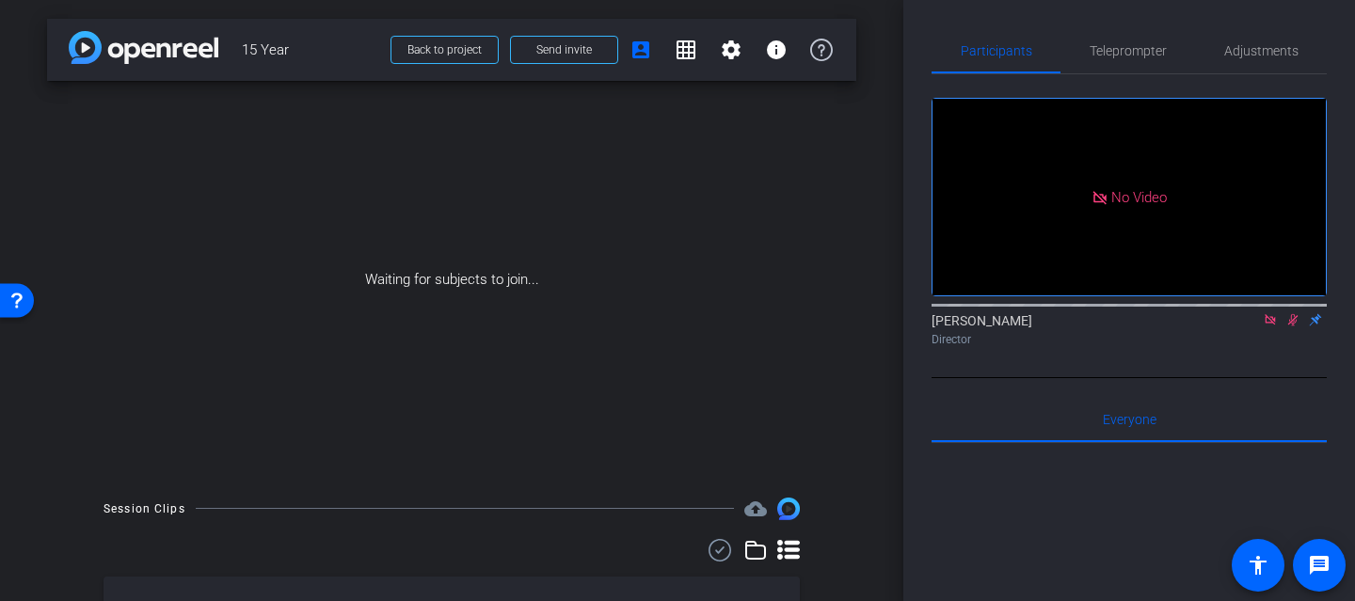 This screenshot has height=601, width=1355. What do you see at coordinates (1319, 565) in the screenshot?
I see `mat-icon: message` at bounding box center [1319, 565].